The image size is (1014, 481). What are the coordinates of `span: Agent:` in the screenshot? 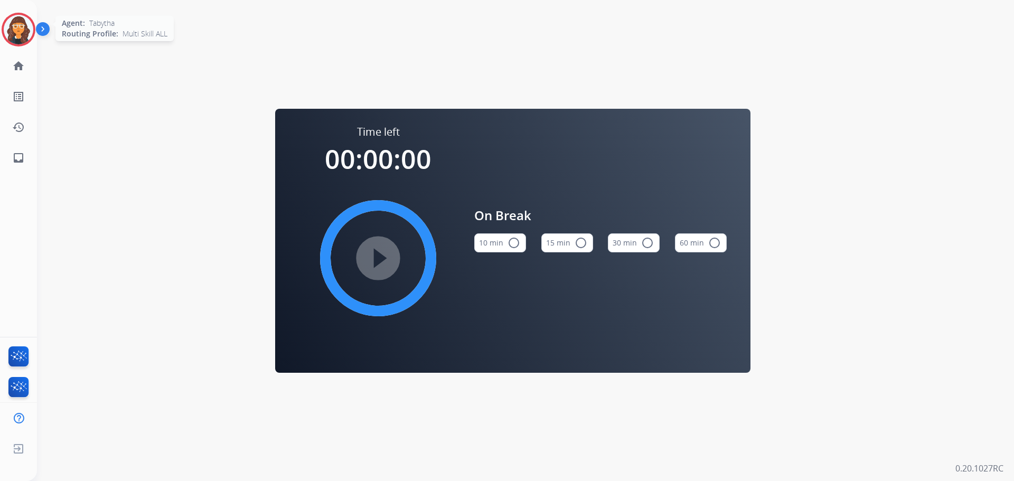 It's located at (73, 23).